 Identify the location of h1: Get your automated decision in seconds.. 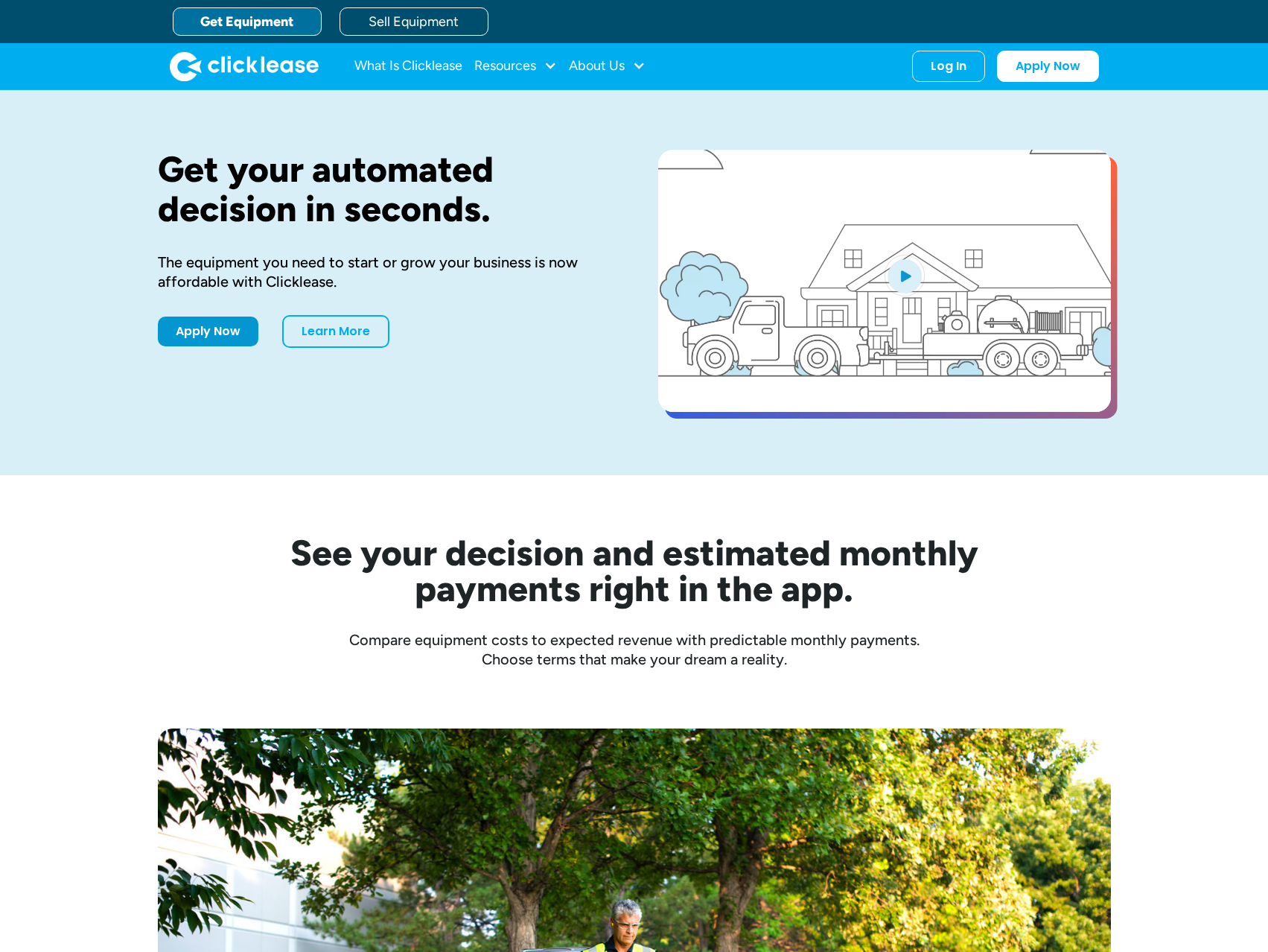
(384, 189).